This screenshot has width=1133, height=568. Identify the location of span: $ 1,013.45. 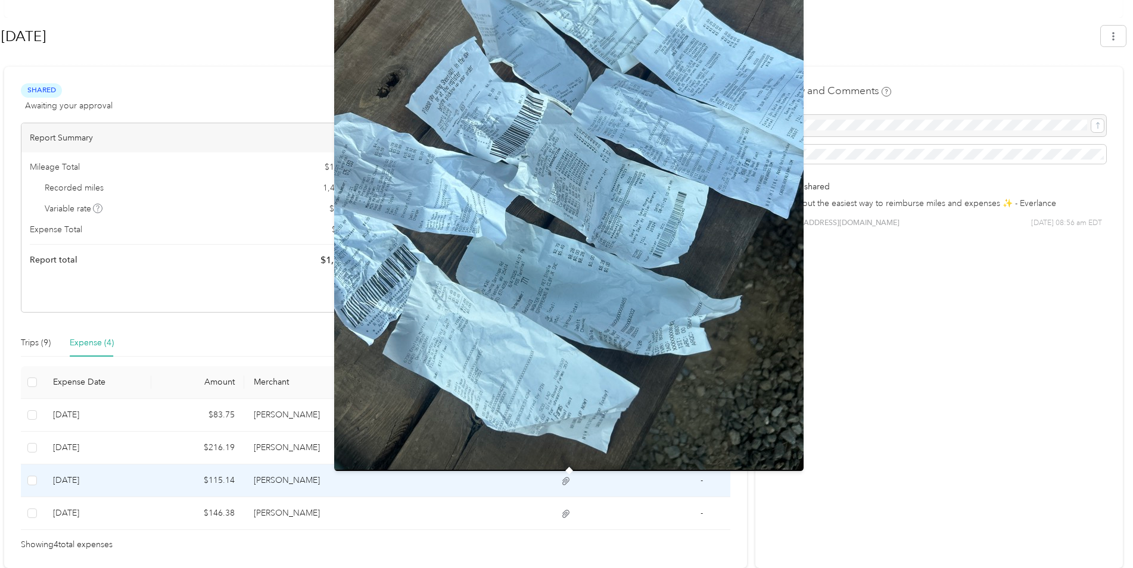
(344, 167).